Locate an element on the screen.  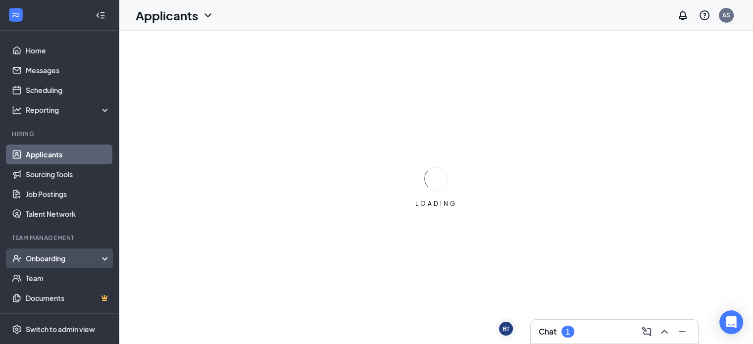
svg: Notifications is located at coordinates (682, 15).